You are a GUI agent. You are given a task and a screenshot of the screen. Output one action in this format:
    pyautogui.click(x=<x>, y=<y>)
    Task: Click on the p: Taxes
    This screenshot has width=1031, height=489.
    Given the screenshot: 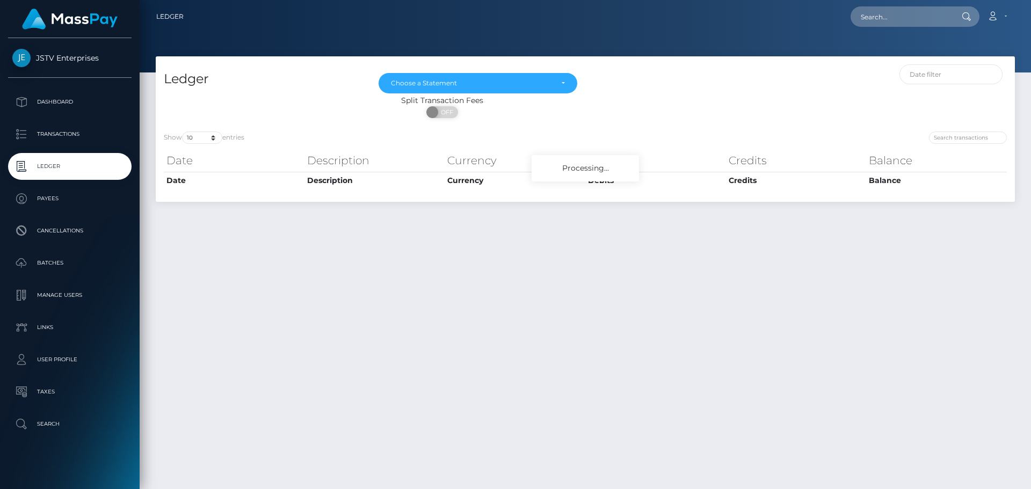 What is the action you would take?
    pyautogui.click(x=70, y=392)
    